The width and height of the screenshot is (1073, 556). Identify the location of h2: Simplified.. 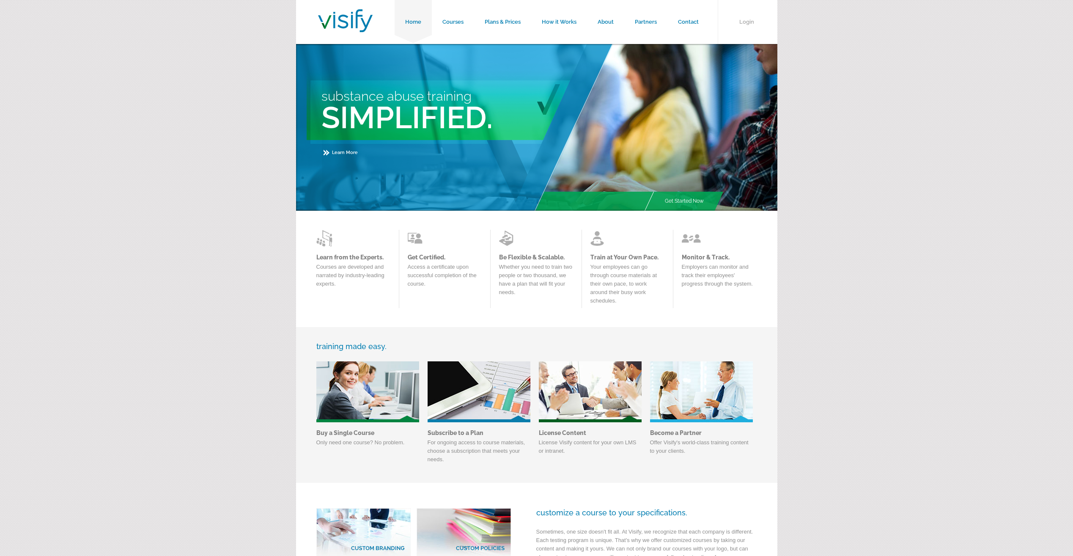
(468, 117).